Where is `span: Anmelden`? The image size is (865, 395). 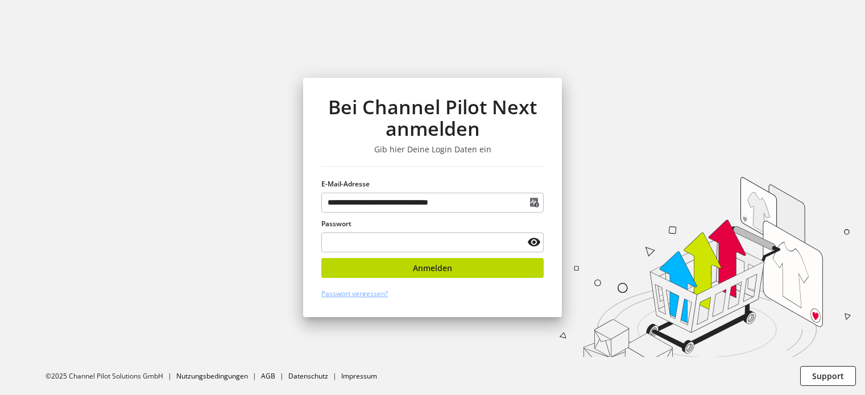 span: Anmelden is located at coordinates (432, 268).